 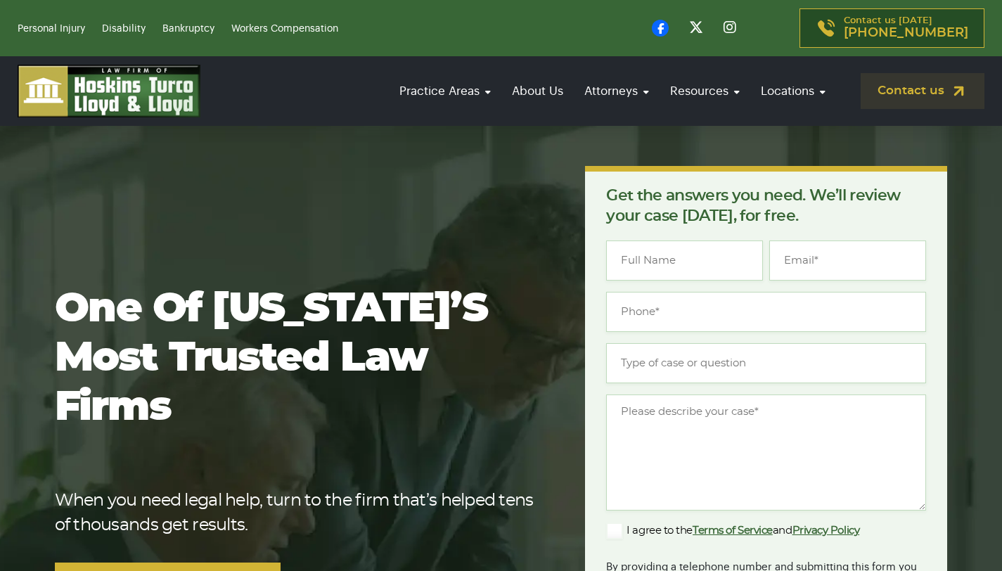 I want to click on a: Personal Injury, so click(x=51, y=29).